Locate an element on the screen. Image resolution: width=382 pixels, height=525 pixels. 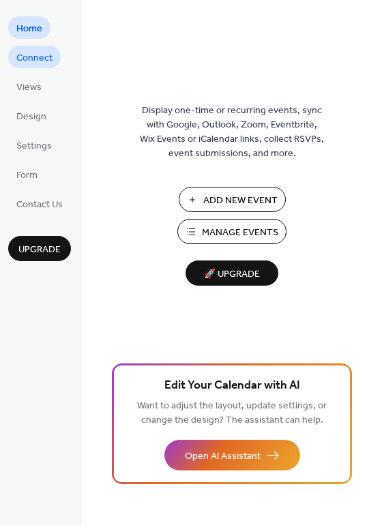
button: Upgrade is located at coordinates (40, 248).